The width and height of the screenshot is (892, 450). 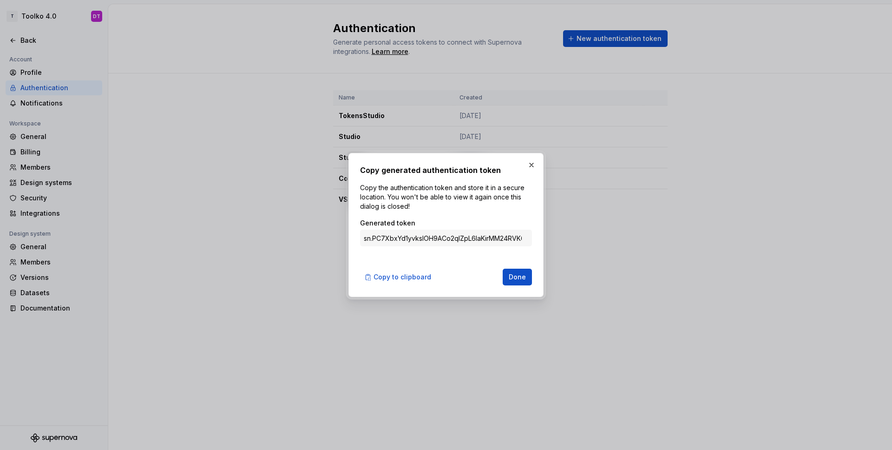 I want to click on button: Copy to clipboard, so click(x=399, y=277).